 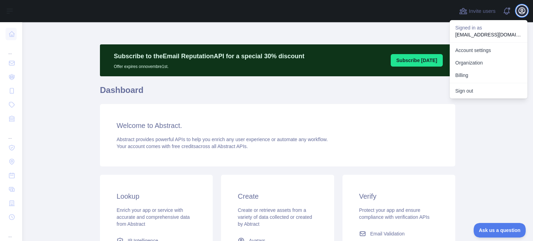 What do you see at coordinates (153, 217) in the screenshot?
I see `span: Enrich your app or service with accurate and comprehensive data from Abstract` at bounding box center [153, 217].